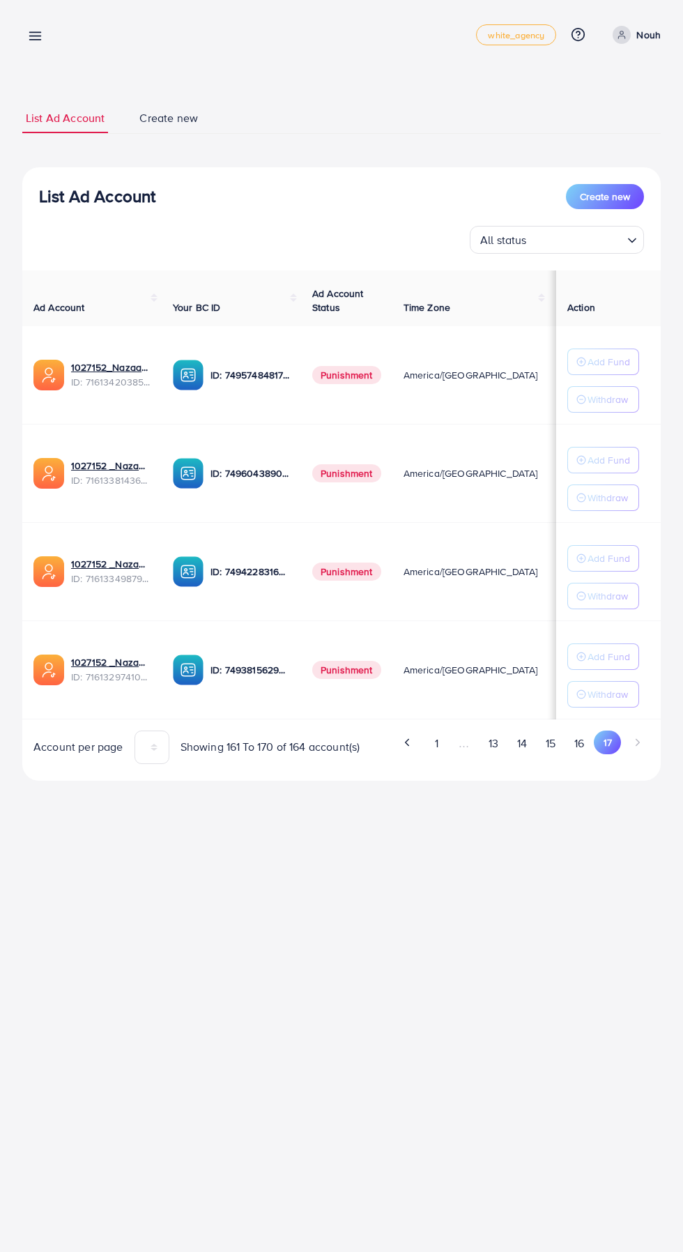 This screenshot has width=683, height=1252. What do you see at coordinates (270, 747) in the screenshot?
I see `span: Showing 161 To 170 of 164 account(s)` at bounding box center [270, 747].